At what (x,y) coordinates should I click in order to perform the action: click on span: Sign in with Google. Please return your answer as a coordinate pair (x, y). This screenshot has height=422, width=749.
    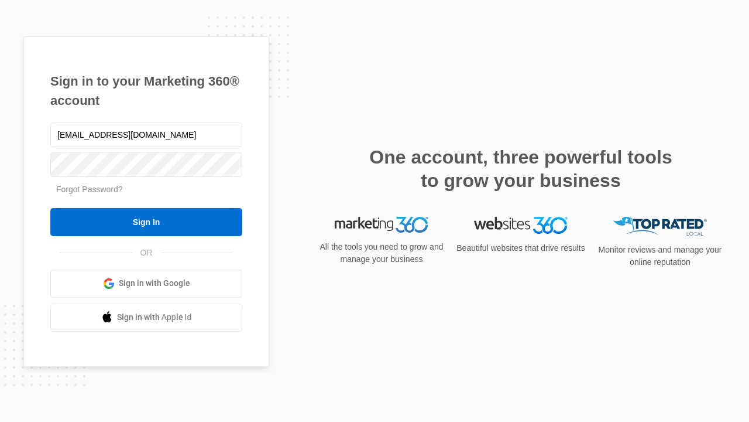
    Looking at the image, I should click on (155, 283).